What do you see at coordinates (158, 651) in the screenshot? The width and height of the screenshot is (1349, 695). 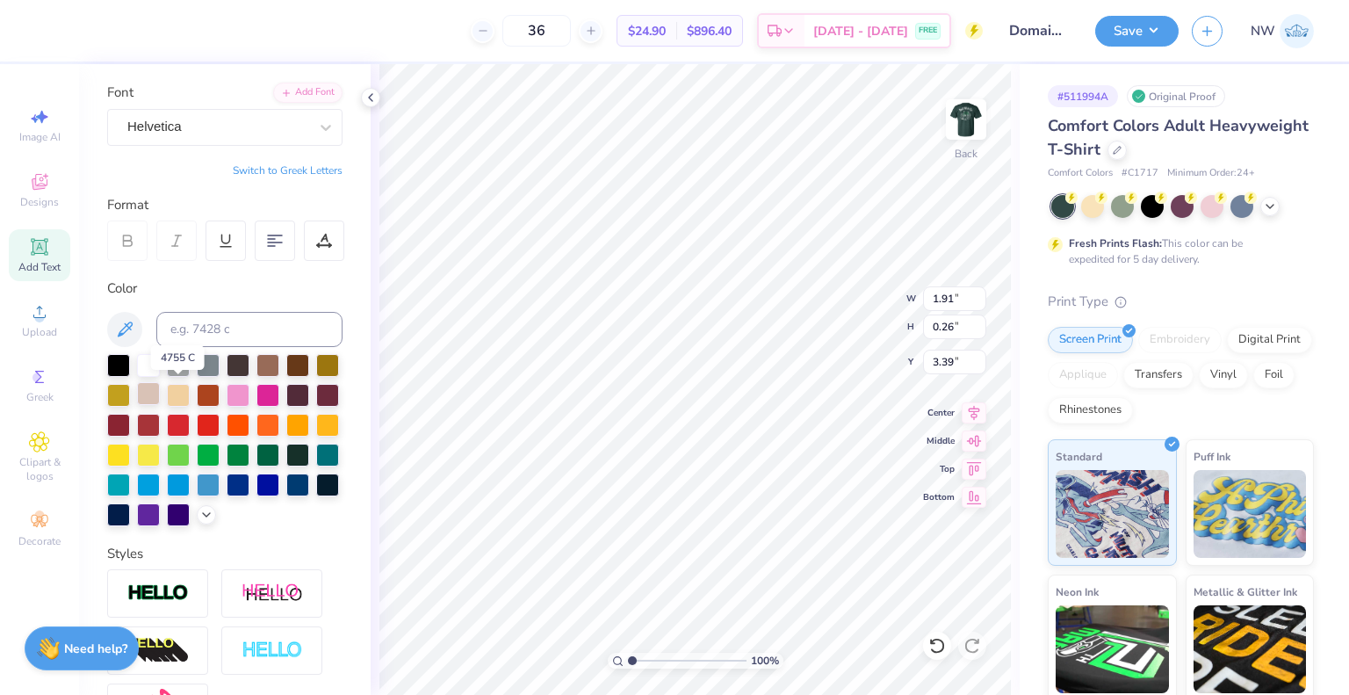 I see `img: 3d Illusion` at bounding box center [158, 651].